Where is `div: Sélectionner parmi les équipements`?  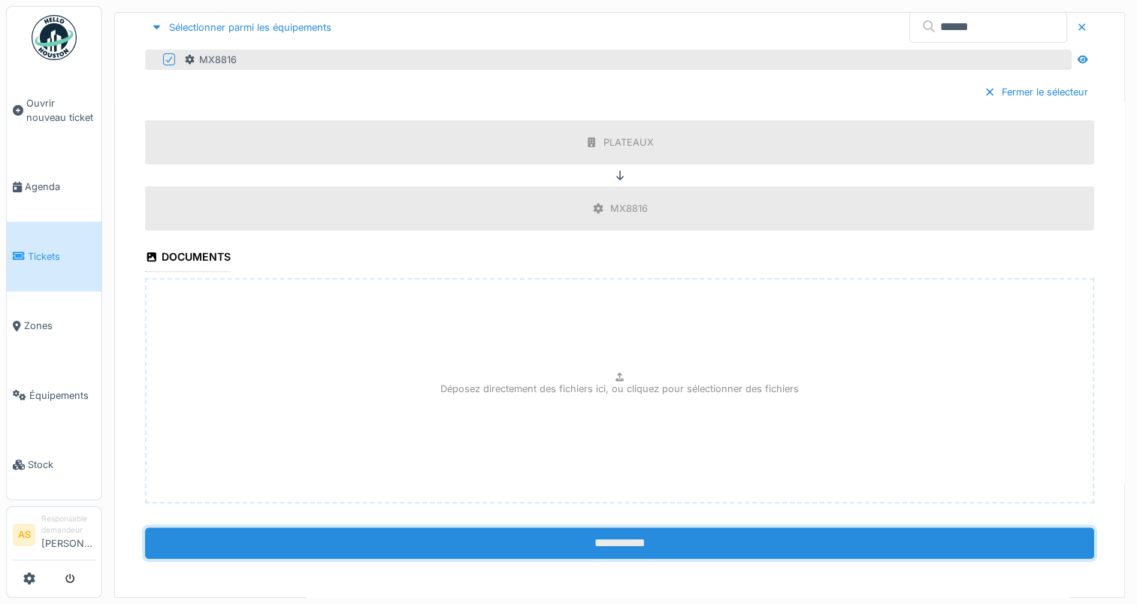
div: Sélectionner parmi les équipements is located at coordinates (241, 27).